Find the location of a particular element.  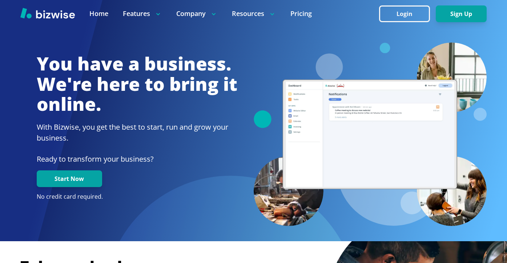

button: Sign Up is located at coordinates (461, 14).